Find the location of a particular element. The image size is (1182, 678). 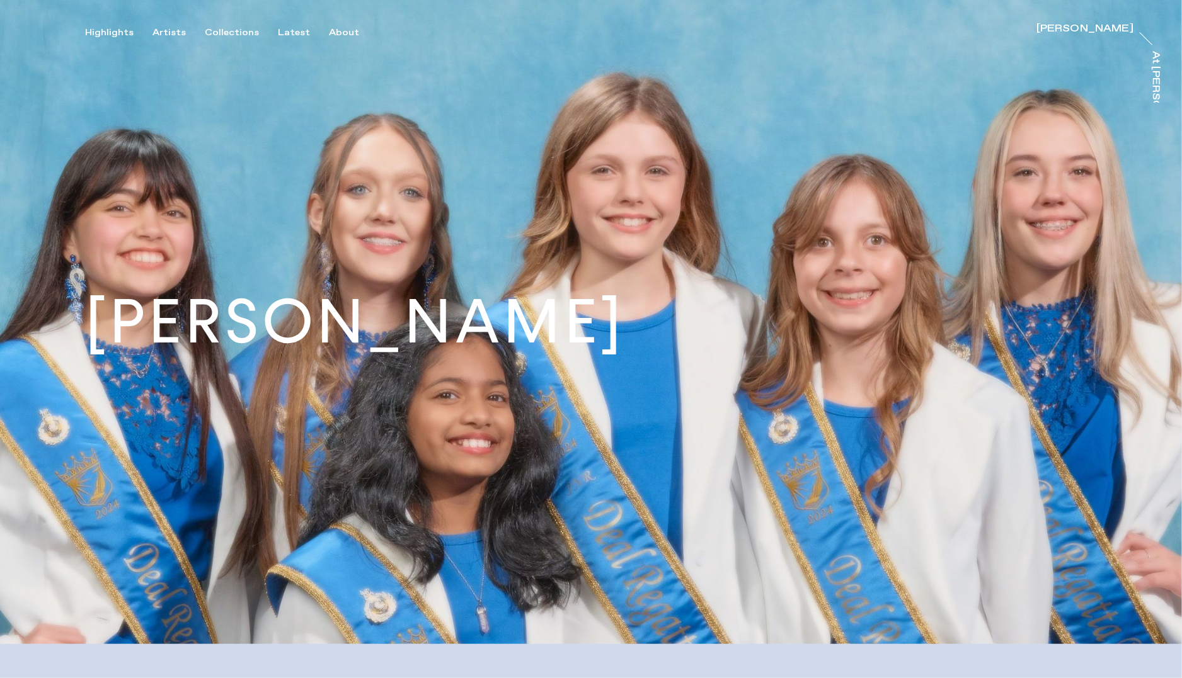

div: Collections is located at coordinates (232, 33).